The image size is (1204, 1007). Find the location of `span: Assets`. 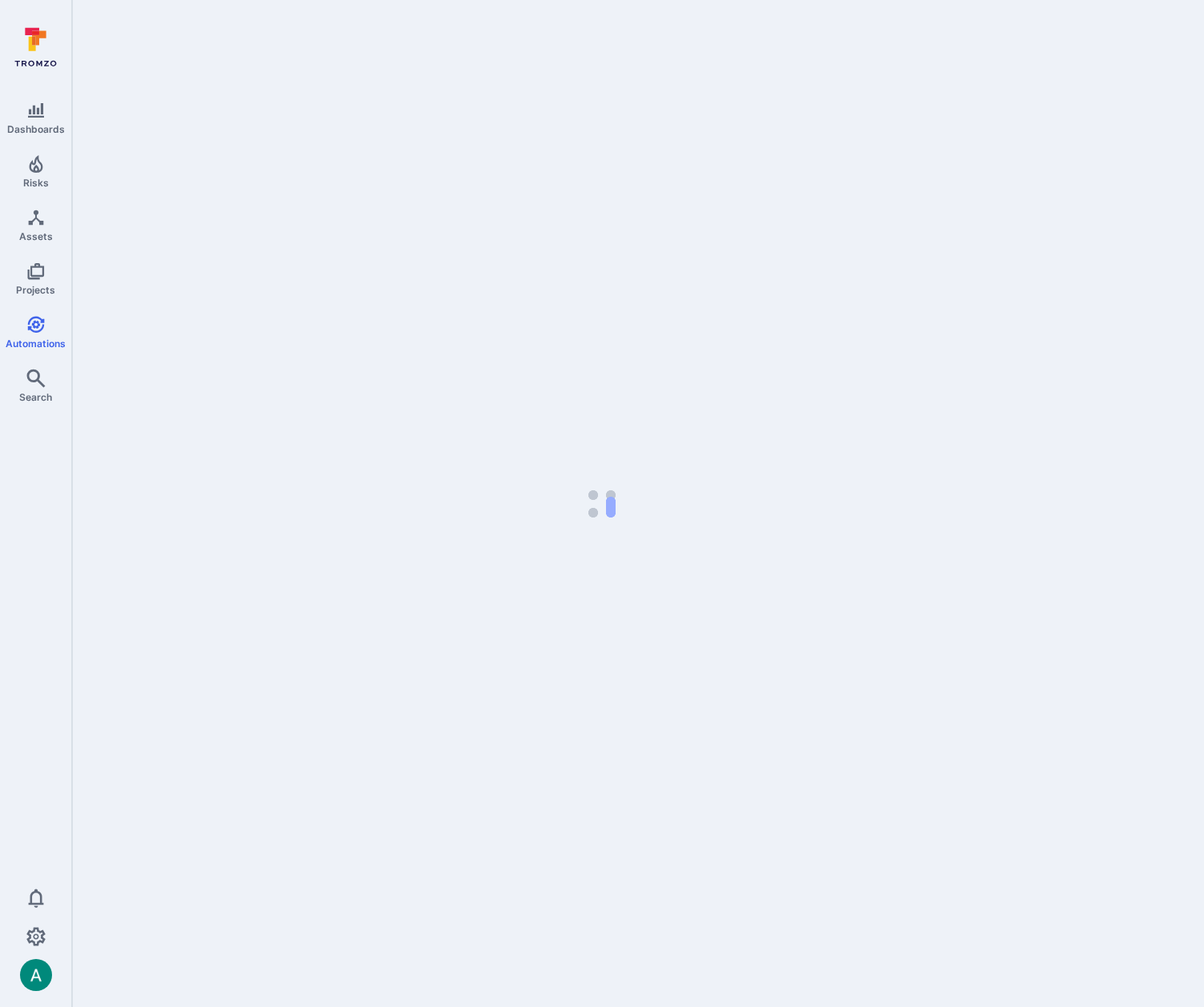

span: Assets is located at coordinates (36, 236).